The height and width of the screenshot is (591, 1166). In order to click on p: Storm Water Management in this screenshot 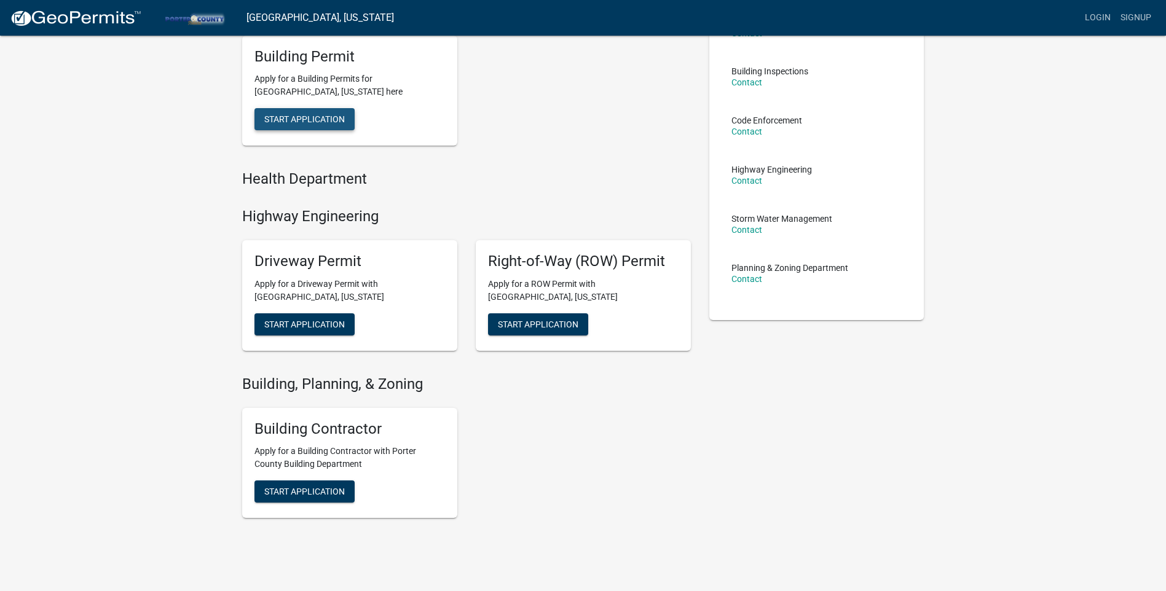, I will do `click(782, 219)`.